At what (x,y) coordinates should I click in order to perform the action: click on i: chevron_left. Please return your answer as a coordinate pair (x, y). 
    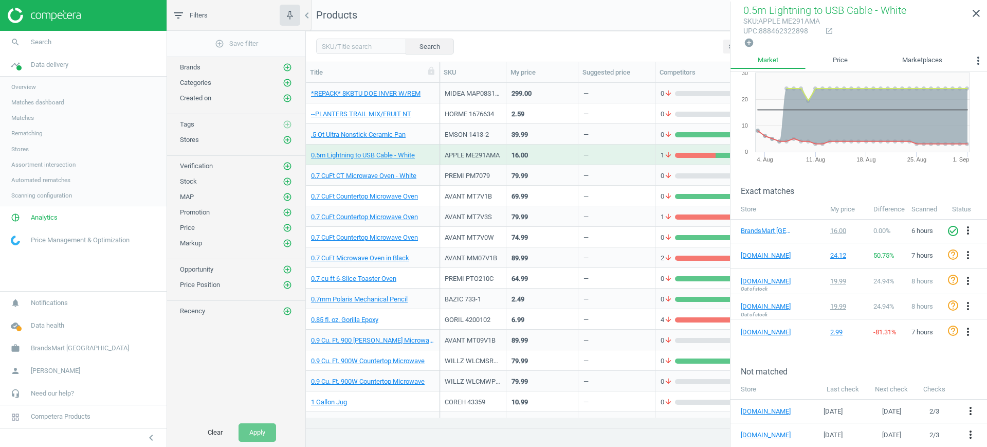
    Looking at the image, I should click on (151, 437).